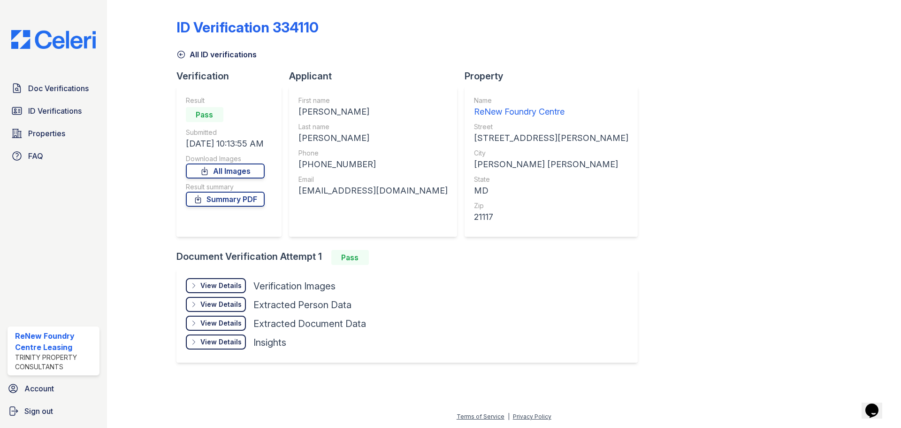 Image resolution: width=901 pixels, height=428 pixels. What do you see at coordinates (551, 153) in the screenshot?
I see `div: City` at bounding box center [551, 153].